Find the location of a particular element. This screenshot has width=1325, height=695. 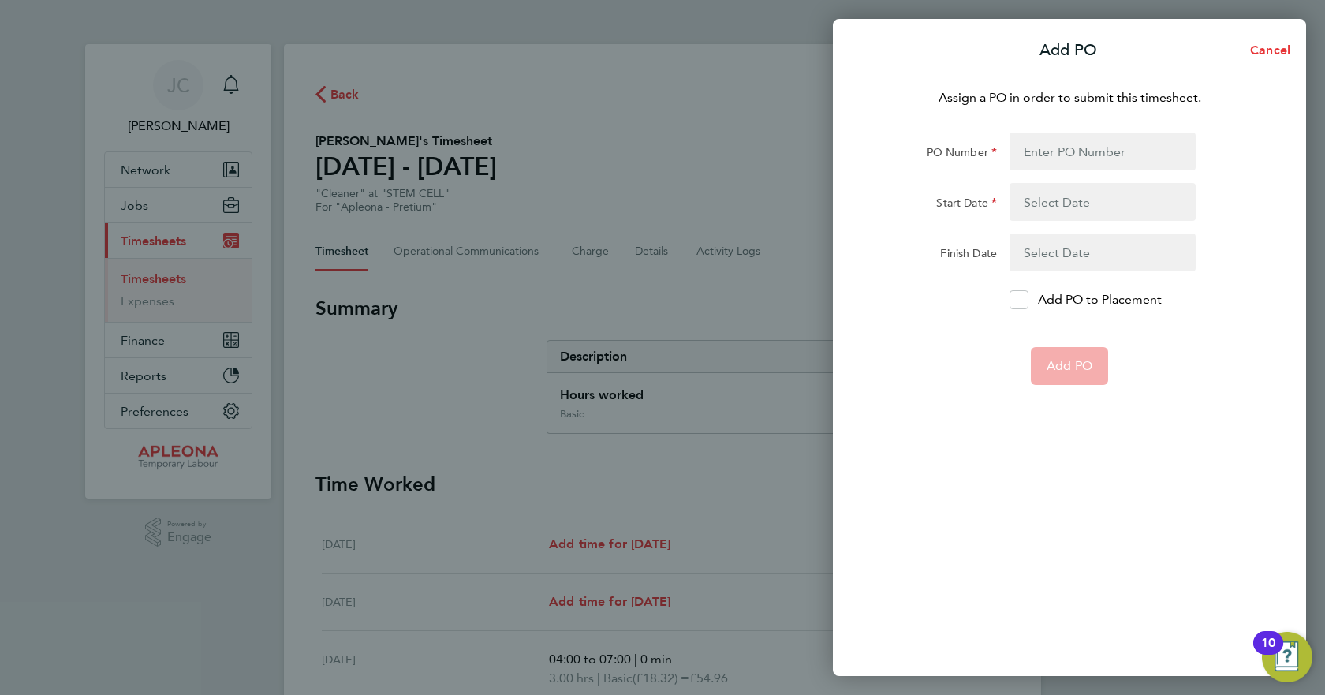

button: Open Resource Center, 10 new notifications is located at coordinates (1288, 657).